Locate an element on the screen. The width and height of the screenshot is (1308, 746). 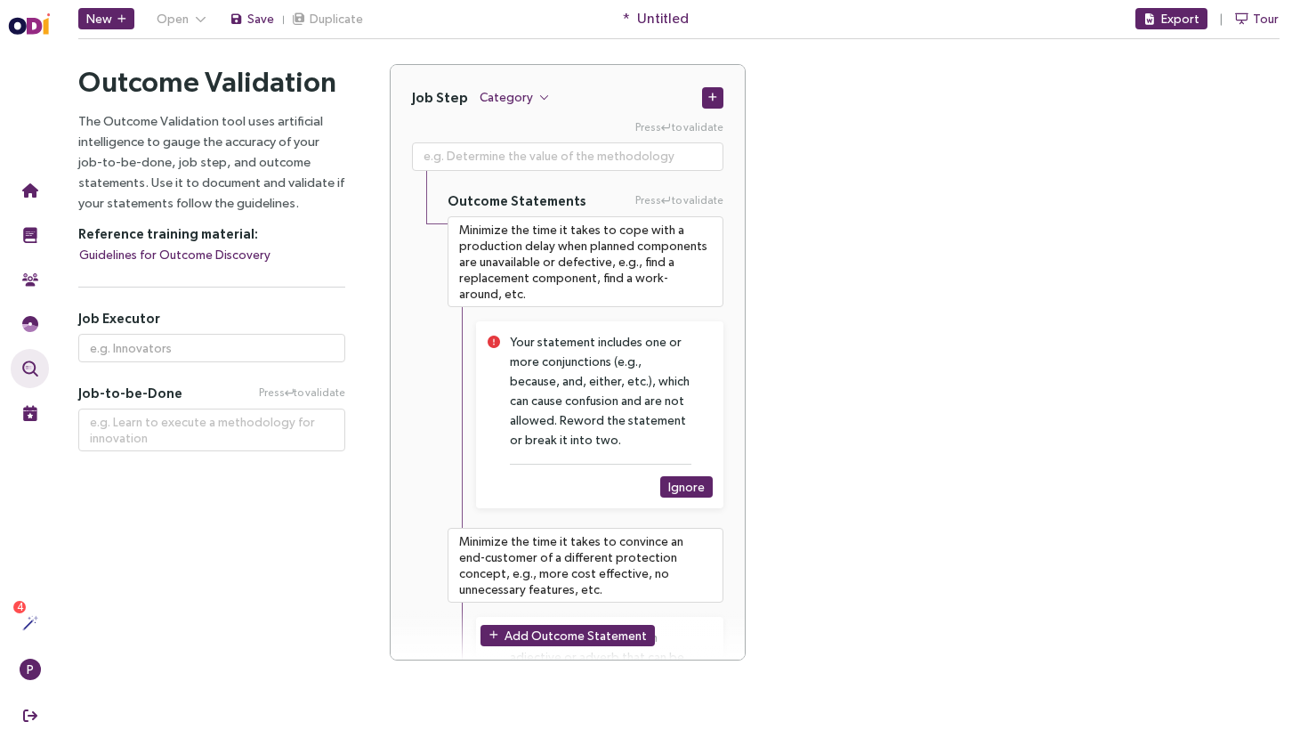
span: Category is located at coordinates (506, 97).